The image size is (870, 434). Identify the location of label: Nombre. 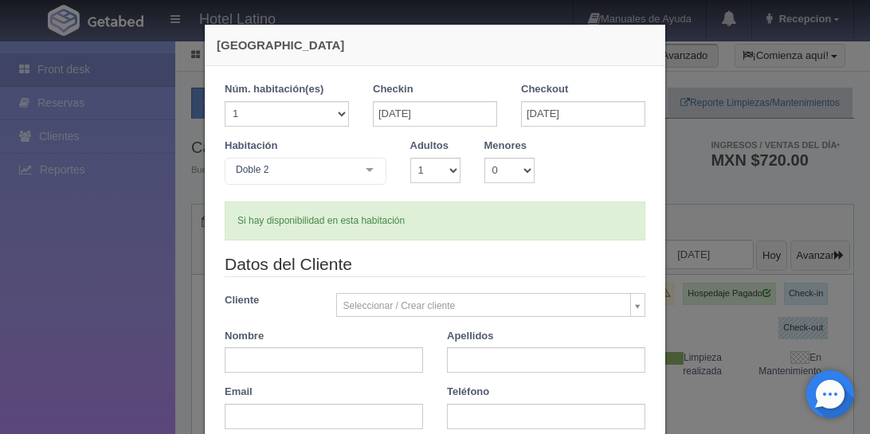
(244, 336).